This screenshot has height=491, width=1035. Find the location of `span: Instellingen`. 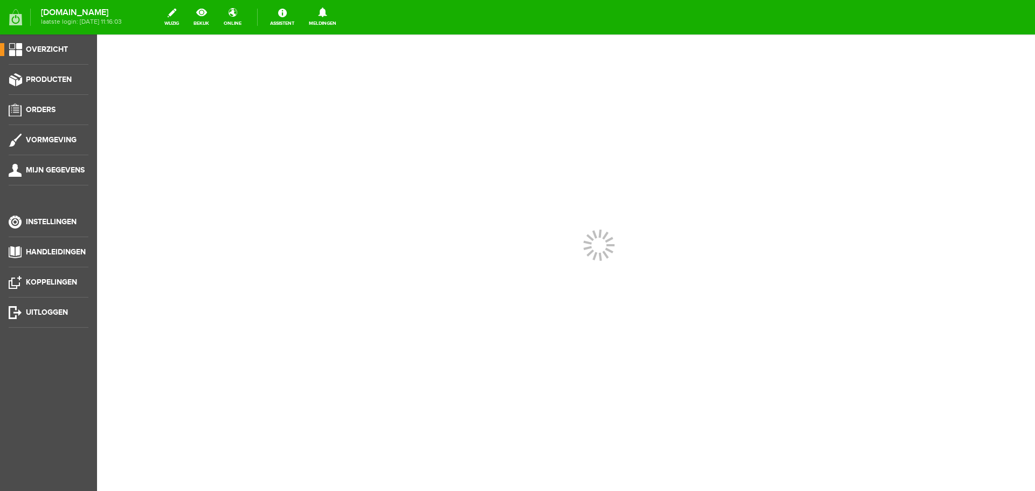

span: Instellingen is located at coordinates (51, 222).